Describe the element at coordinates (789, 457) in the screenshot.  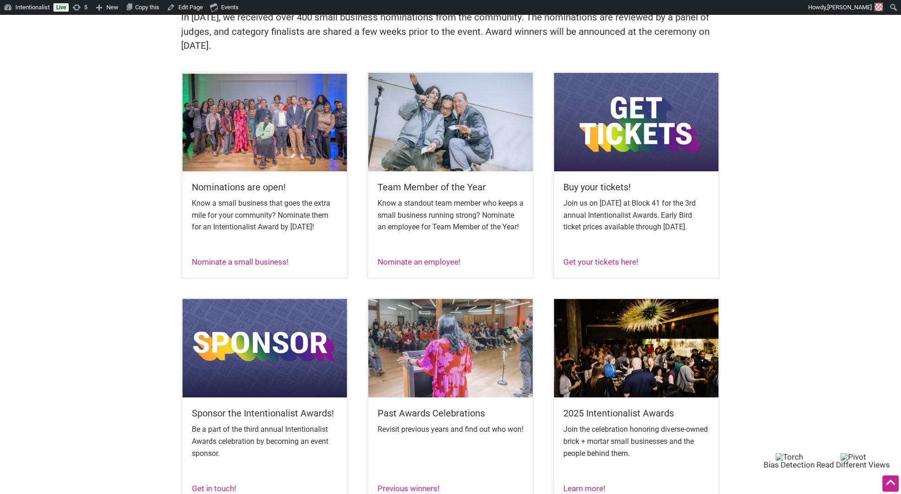
I see `img: Torch` at that location.